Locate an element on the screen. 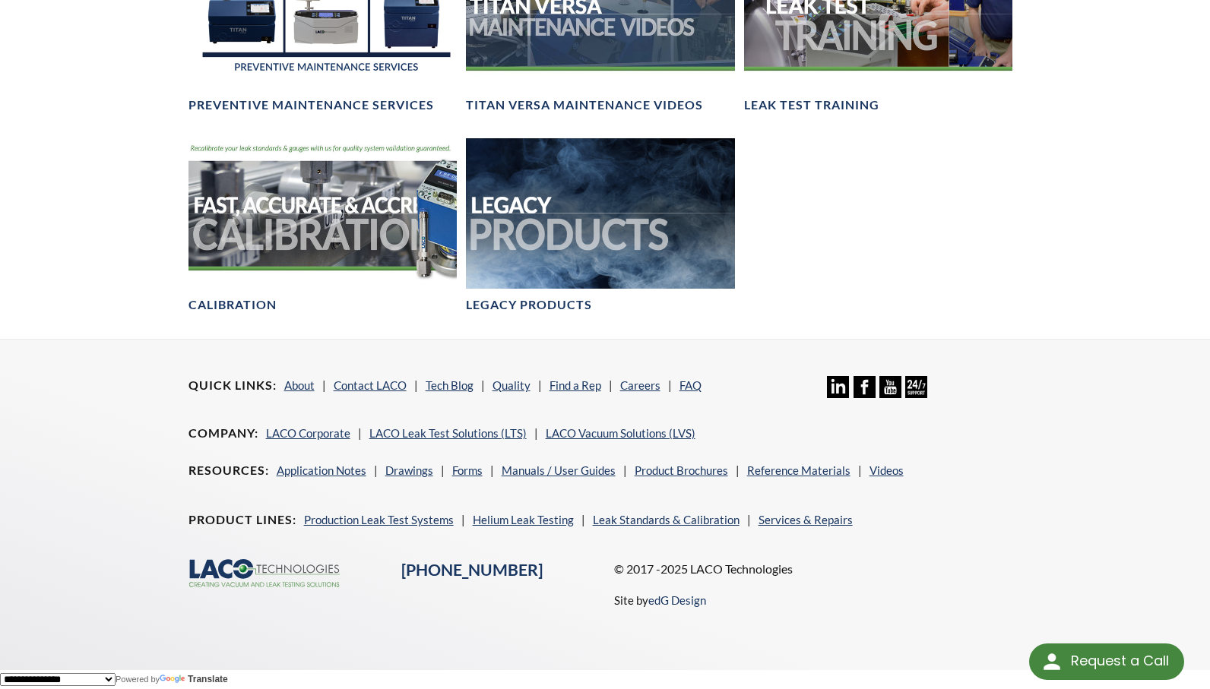  a: Videos is located at coordinates (886, 470).